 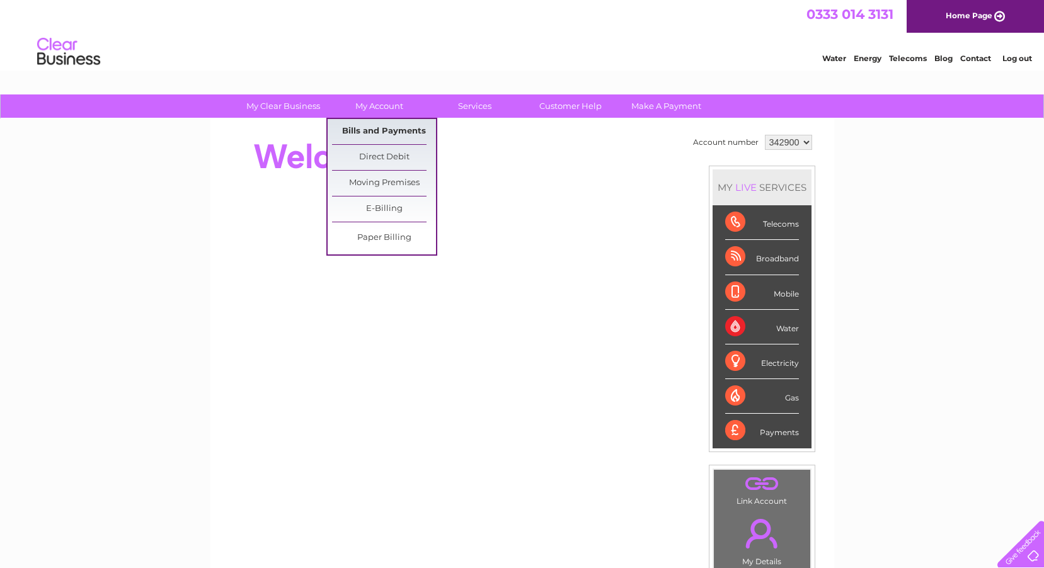 I want to click on a: Water, so click(x=834, y=58).